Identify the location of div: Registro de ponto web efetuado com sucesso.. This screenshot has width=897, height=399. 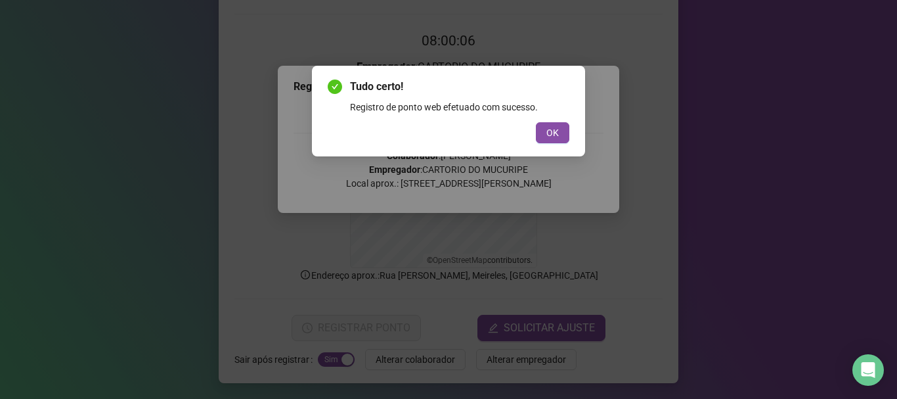
(460, 107).